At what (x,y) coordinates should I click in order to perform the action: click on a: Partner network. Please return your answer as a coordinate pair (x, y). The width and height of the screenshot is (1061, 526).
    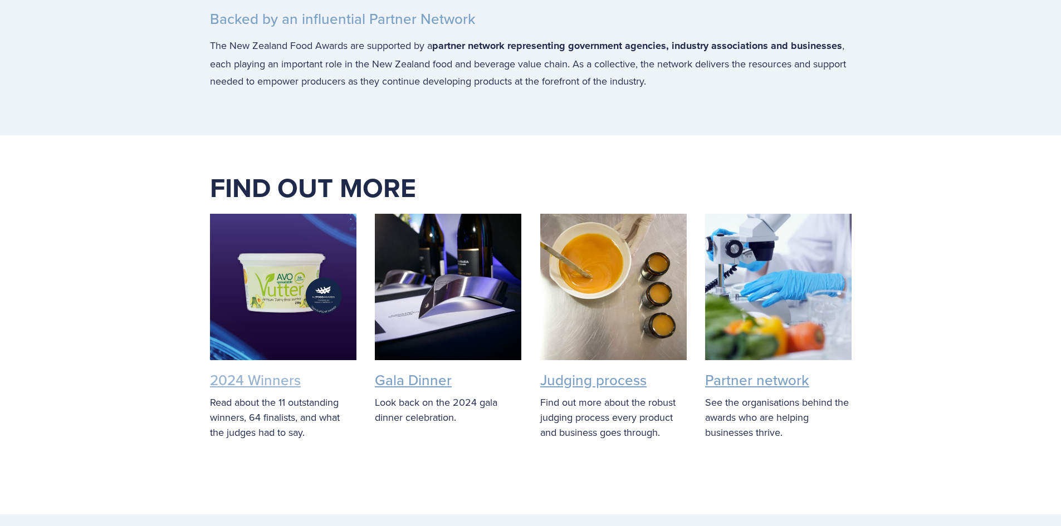
    Looking at the image, I should click on (757, 380).